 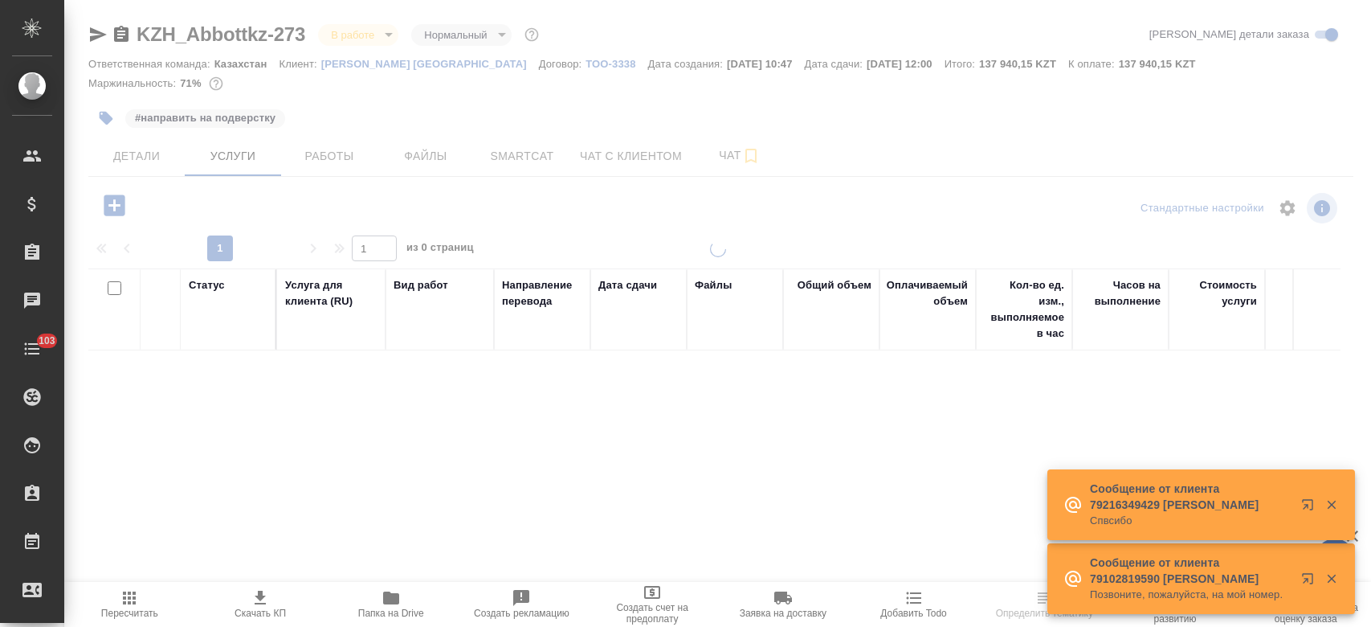 What do you see at coordinates (206, 285) in the screenshot?
I see `div: Статус` at bounding box center [206, 285].